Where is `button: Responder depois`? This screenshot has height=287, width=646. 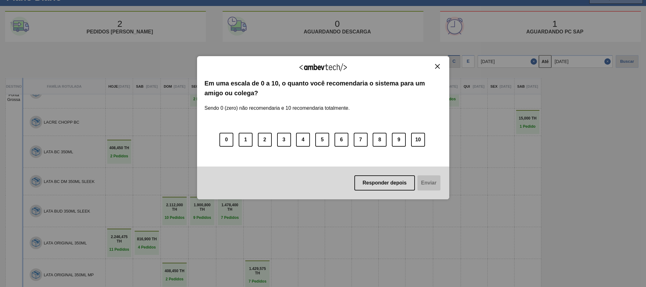
button: Responder depois is located at coordinates (384, 183).